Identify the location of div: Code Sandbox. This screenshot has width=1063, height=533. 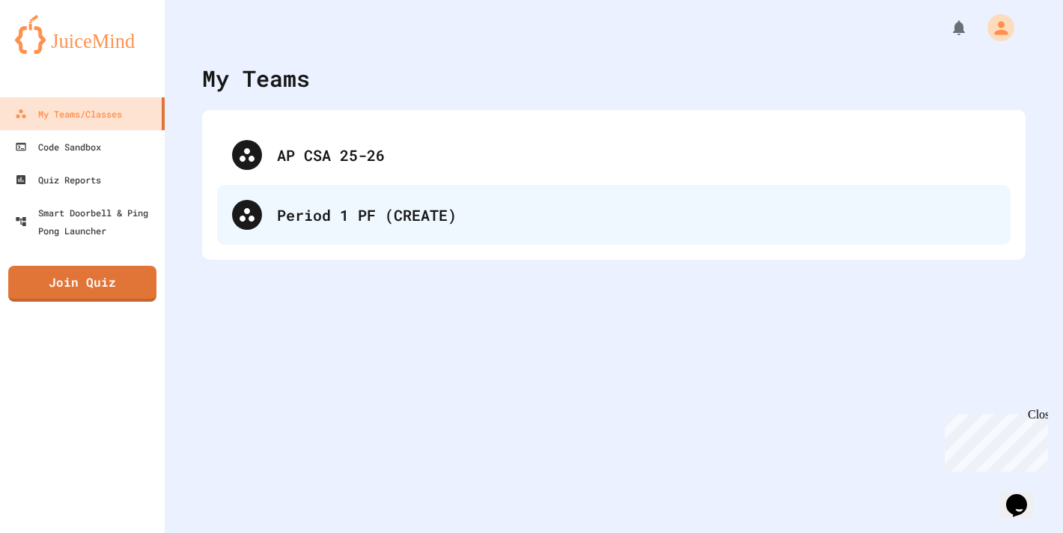
(58, 147).